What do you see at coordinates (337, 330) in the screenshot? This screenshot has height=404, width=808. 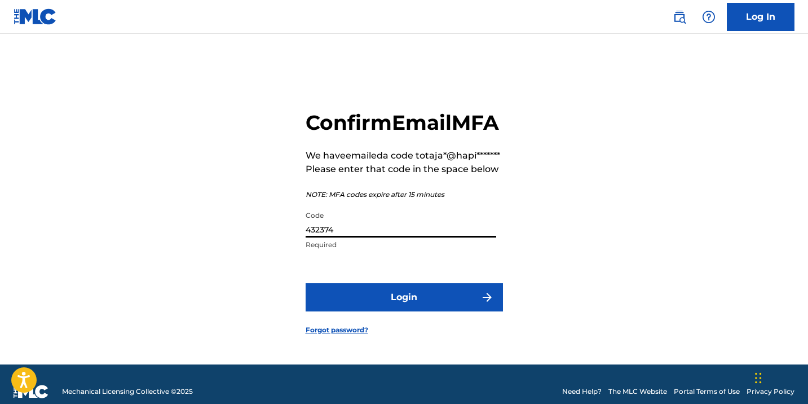 I see `a: Forgot password?` at bounding box center [337, 330].